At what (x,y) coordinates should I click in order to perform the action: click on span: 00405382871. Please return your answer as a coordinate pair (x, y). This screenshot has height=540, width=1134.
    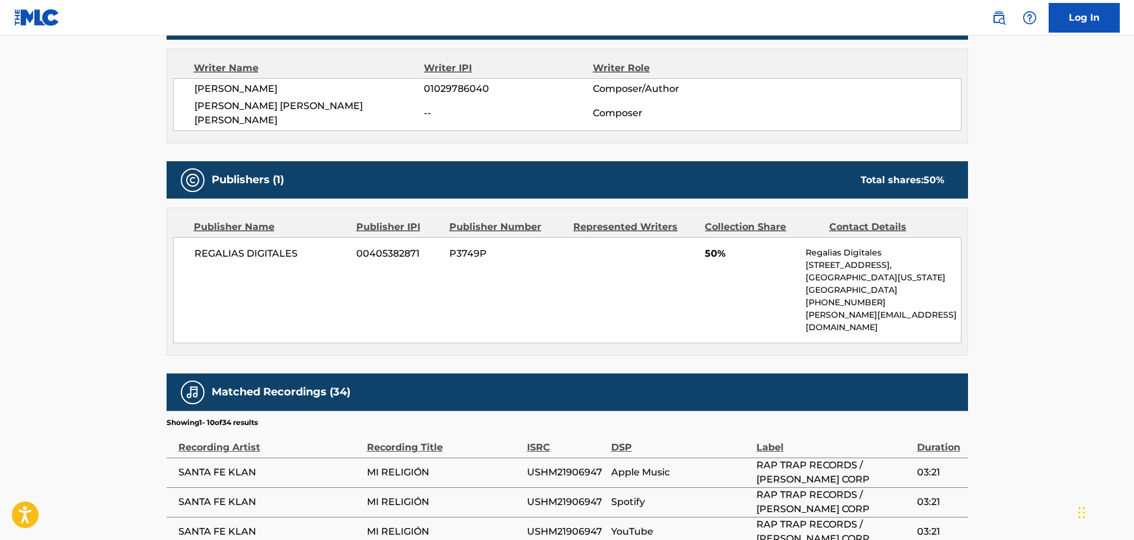
    Looking at the image, I should click on (398, 254).